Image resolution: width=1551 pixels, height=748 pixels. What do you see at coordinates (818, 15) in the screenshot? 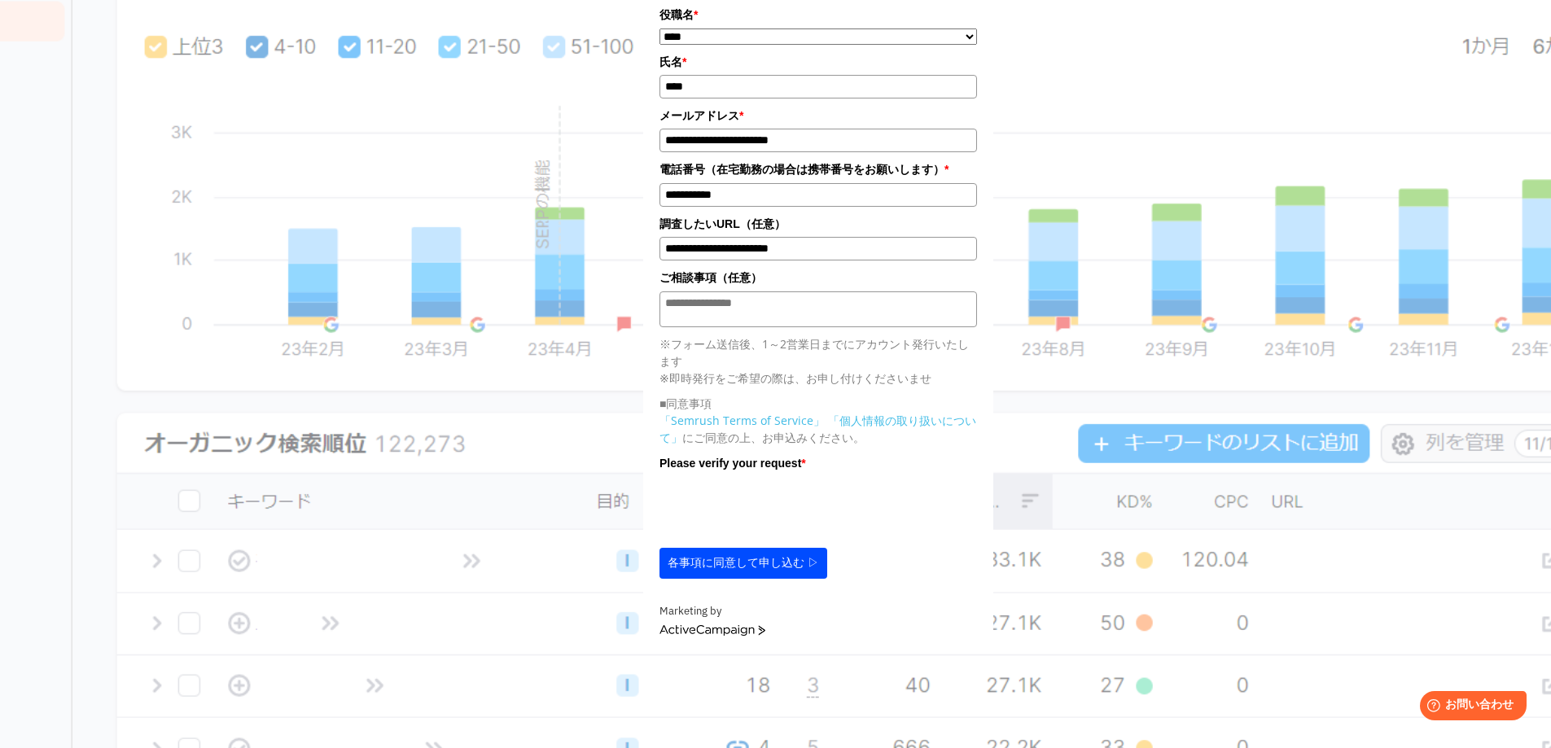
I see `label: 役職名` at bounding box center [818, 15].